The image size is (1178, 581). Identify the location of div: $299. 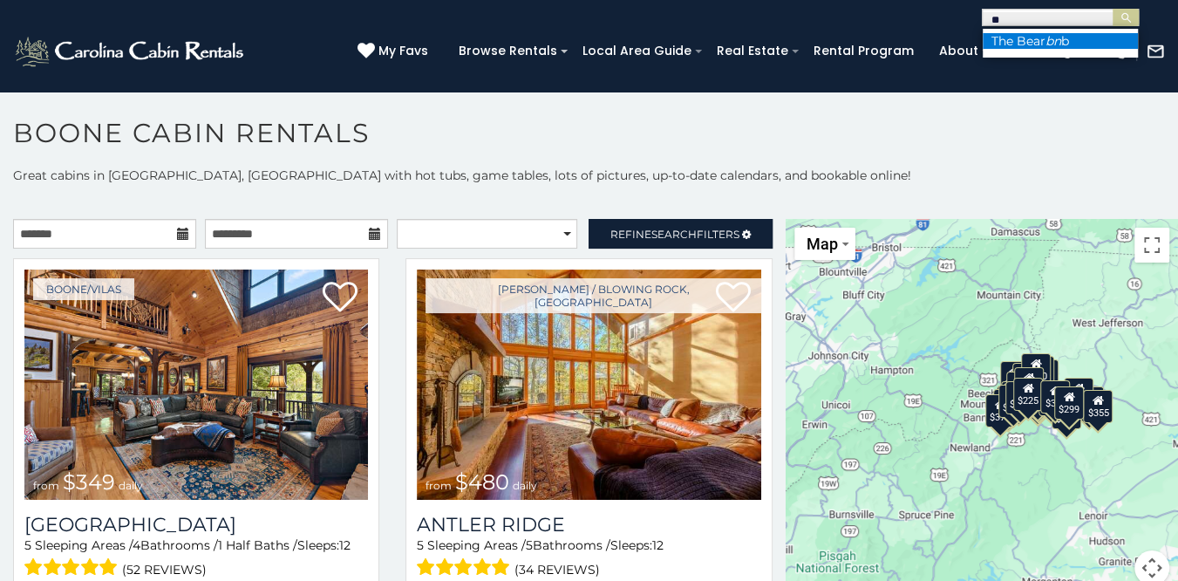
(1069, 403).